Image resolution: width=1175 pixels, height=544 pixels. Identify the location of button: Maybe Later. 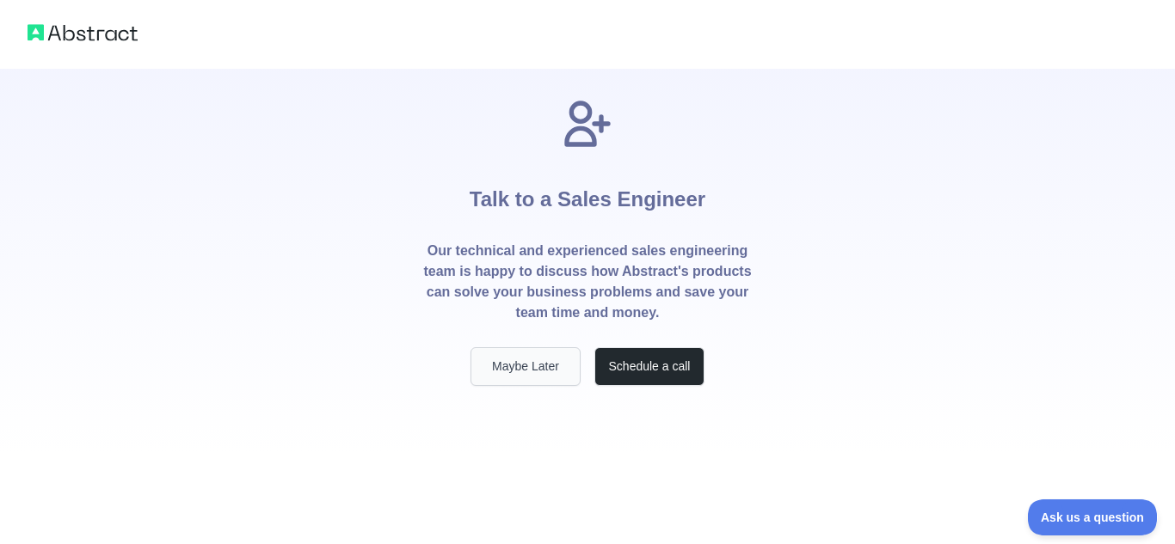
(526, 366).